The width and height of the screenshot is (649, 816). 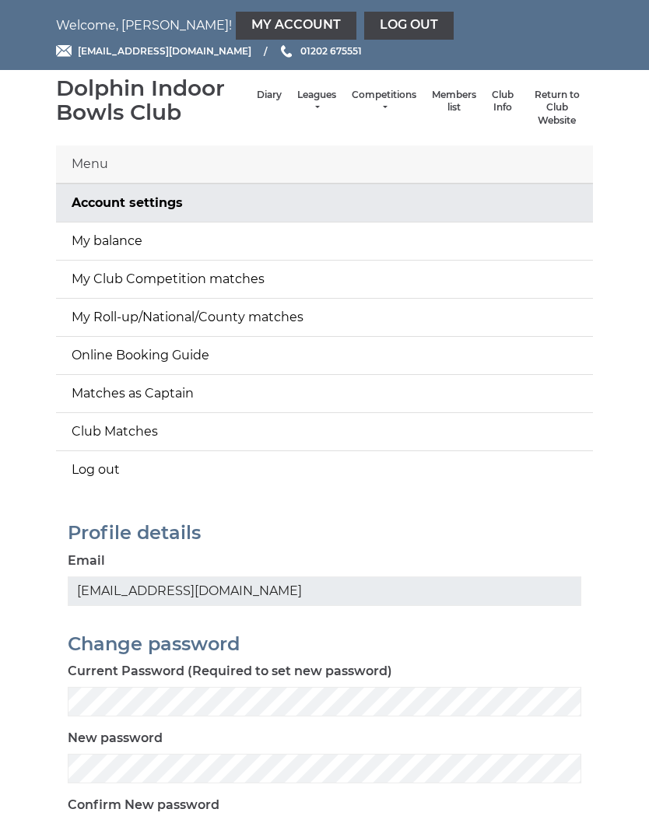 What do you see at coordinates (557, 108) in the screenshot?
I see `a: Return to Club Website` at bounding box center [557, 108].